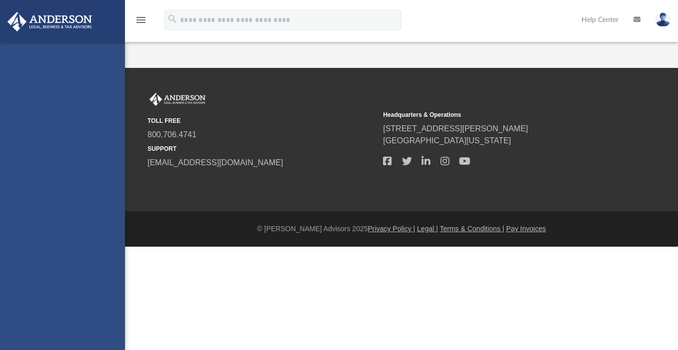 This screenshot has width=678, height=350. Describe the element at coordinates (261, 121) in the screenshot. I see `small: TOLL FREE` at that location.